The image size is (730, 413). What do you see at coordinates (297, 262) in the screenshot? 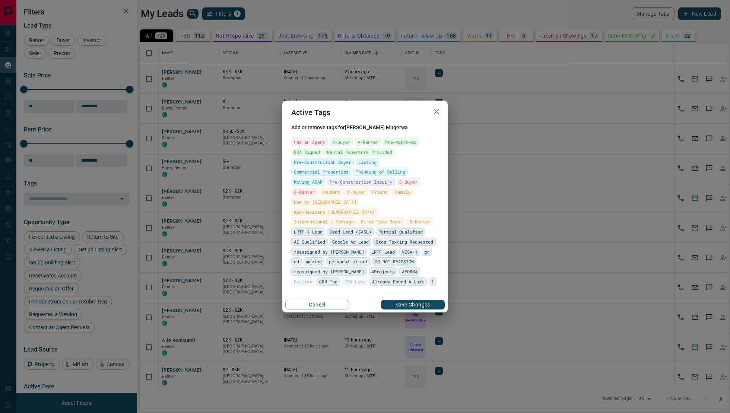
I see `span: dd` at bounding box center [297, 262].